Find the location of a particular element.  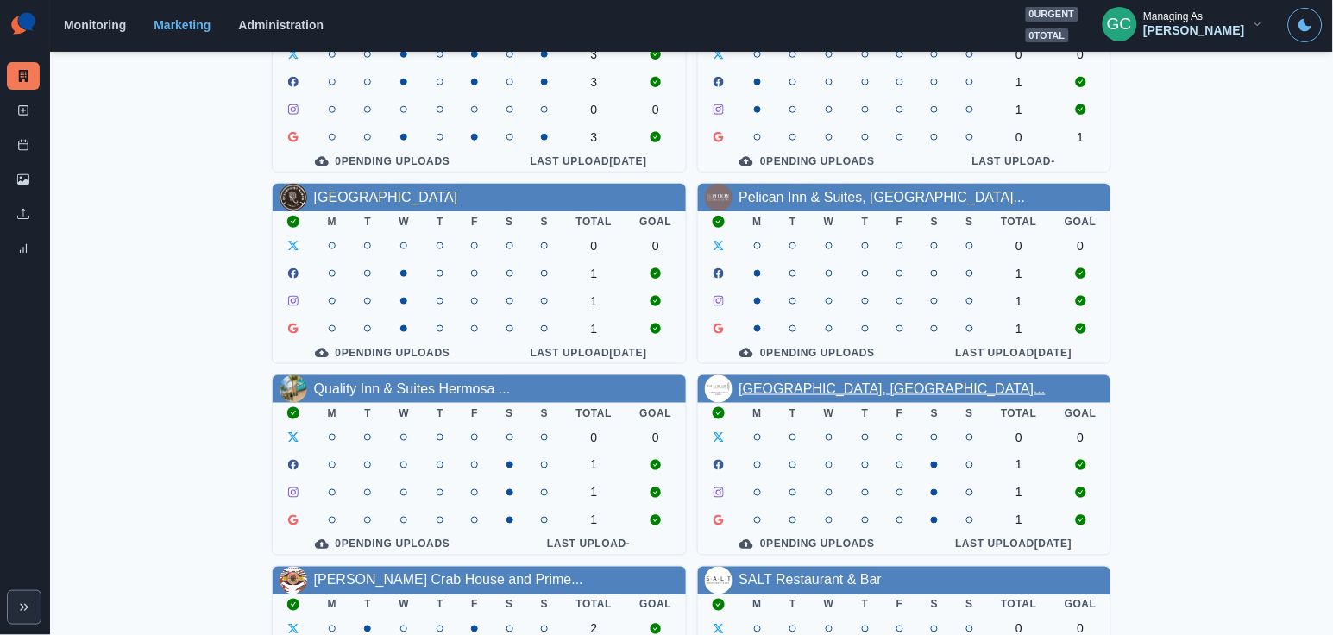

a: Administration is located at coordinates (280, 25).